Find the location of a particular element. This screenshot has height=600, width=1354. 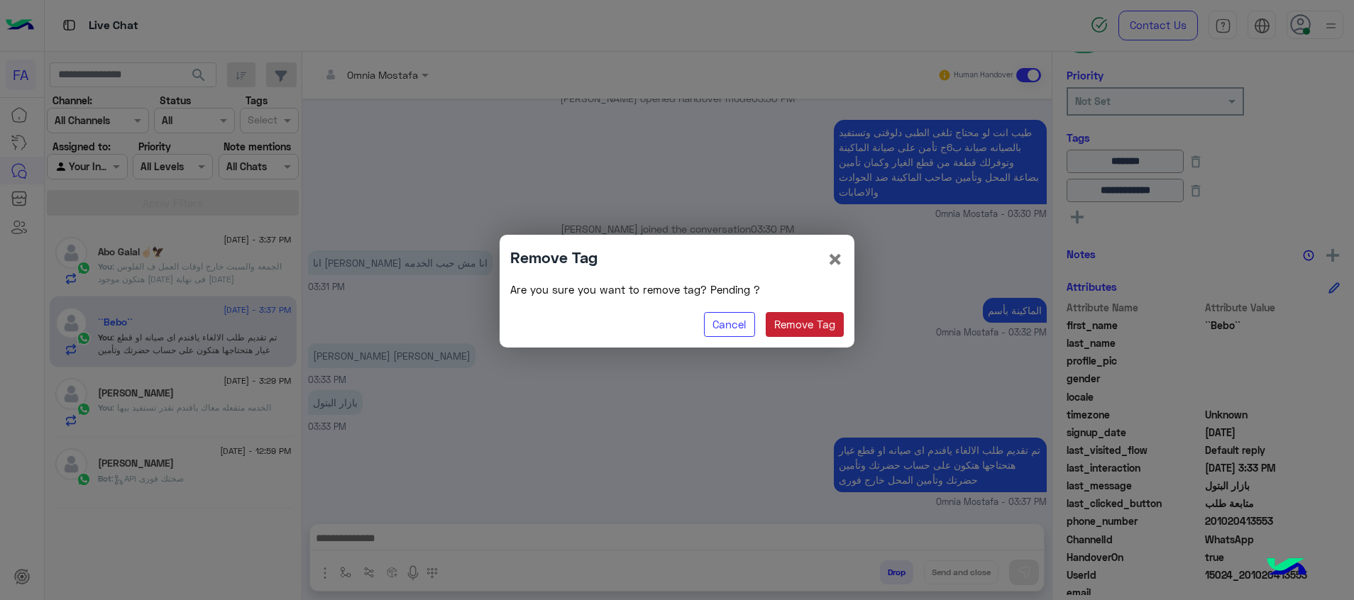

img: hulul-logo.png is located at coordinates (1287, 568).